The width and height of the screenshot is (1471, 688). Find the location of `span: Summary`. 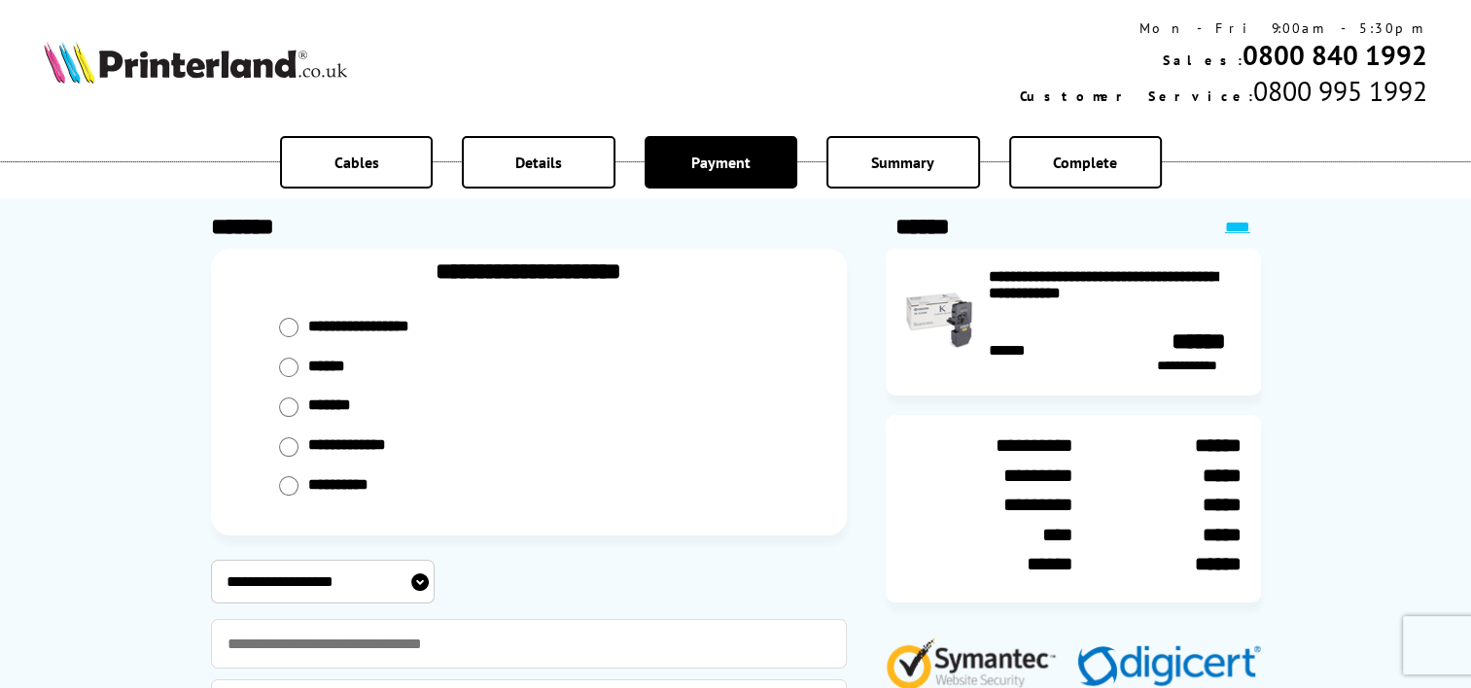

span: Summary is located at coordinates (902, 162).